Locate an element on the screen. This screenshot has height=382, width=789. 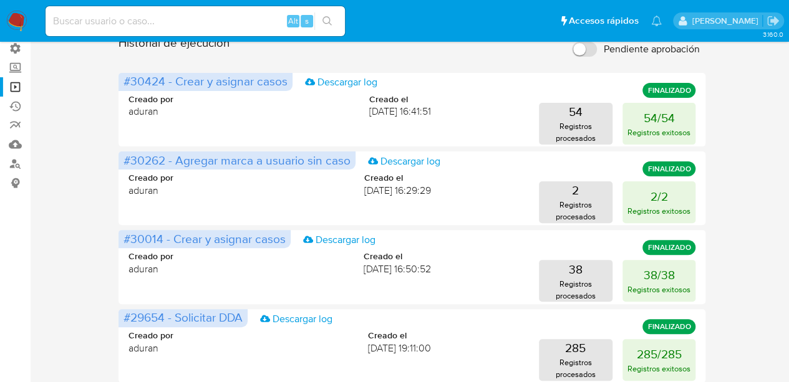
p: martin.franco@mercadolibre.com is located at coordinates (727, 21).